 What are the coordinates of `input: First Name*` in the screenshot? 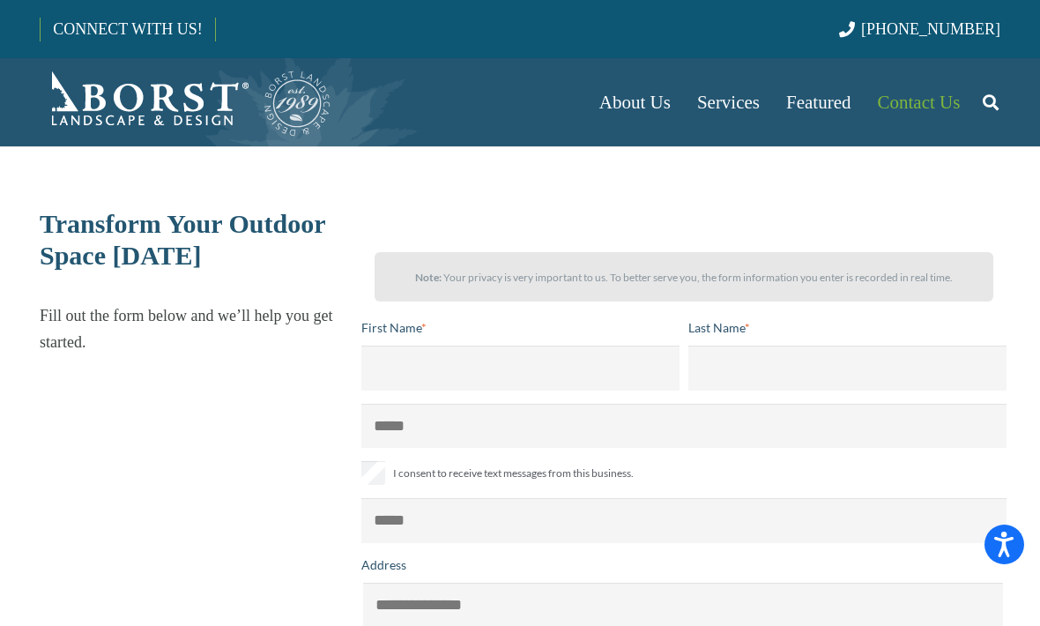 It's located at (520, 367).